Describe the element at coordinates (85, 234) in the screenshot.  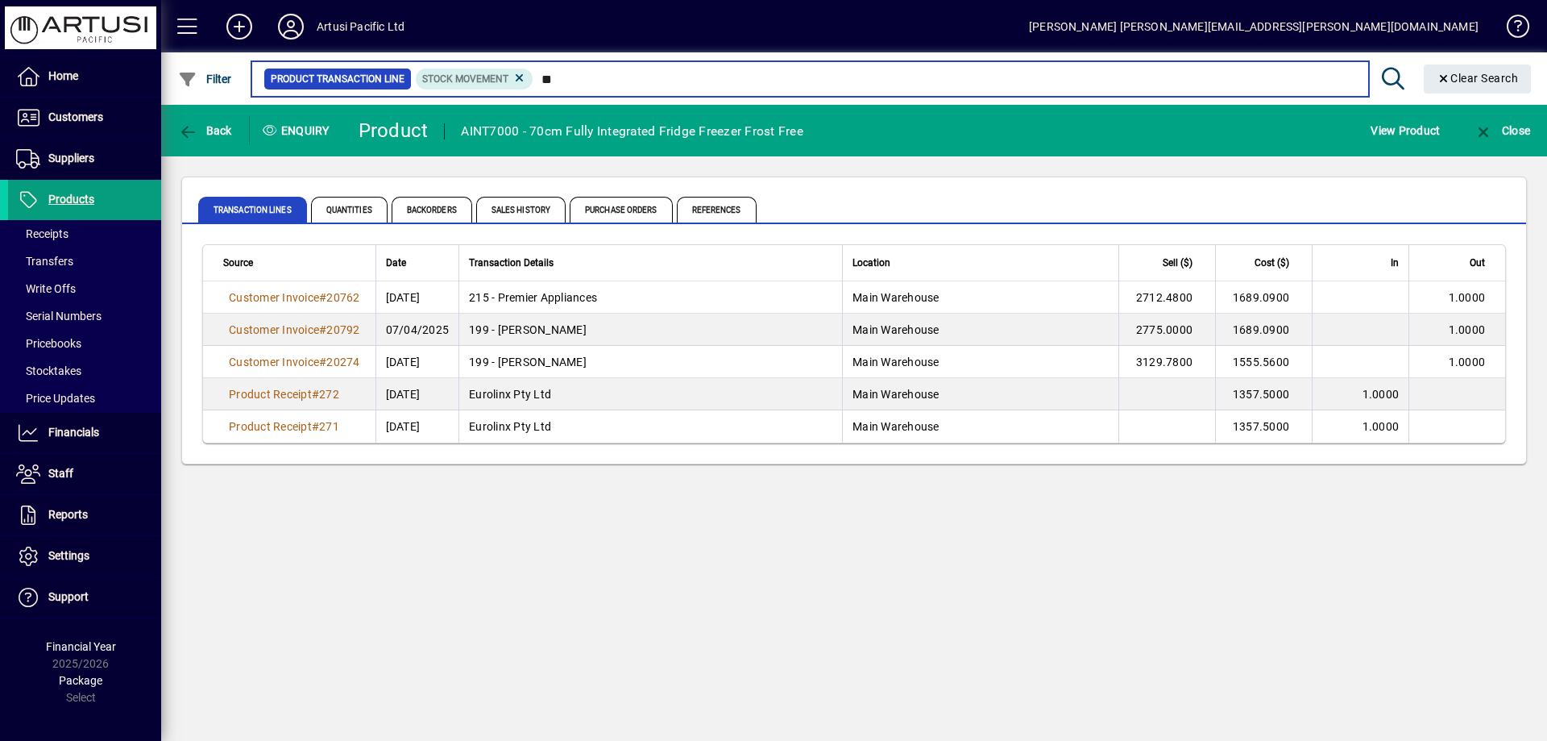
I see `a: Receipts` at that location.